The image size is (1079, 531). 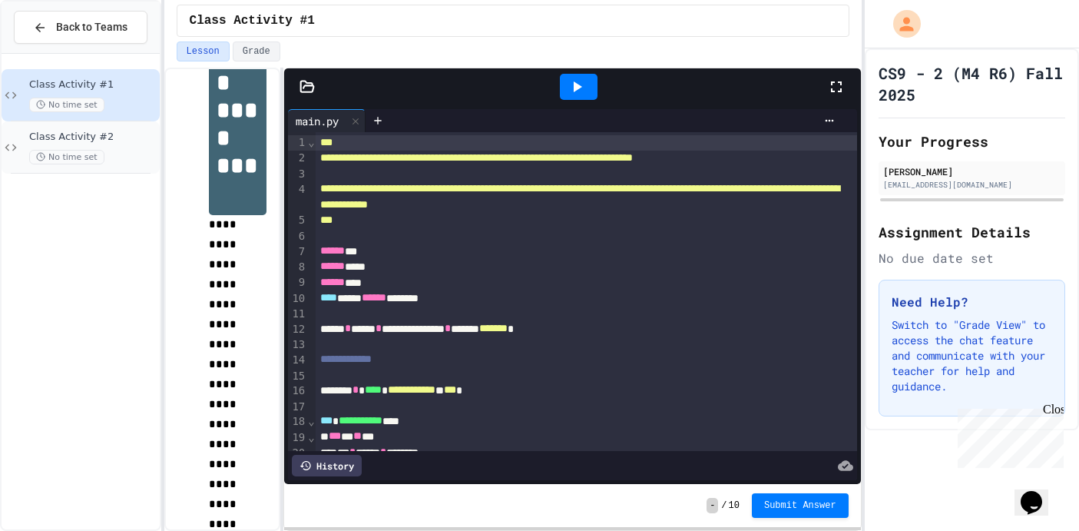 I want to click on div: 15, so click(x=297, y=376).